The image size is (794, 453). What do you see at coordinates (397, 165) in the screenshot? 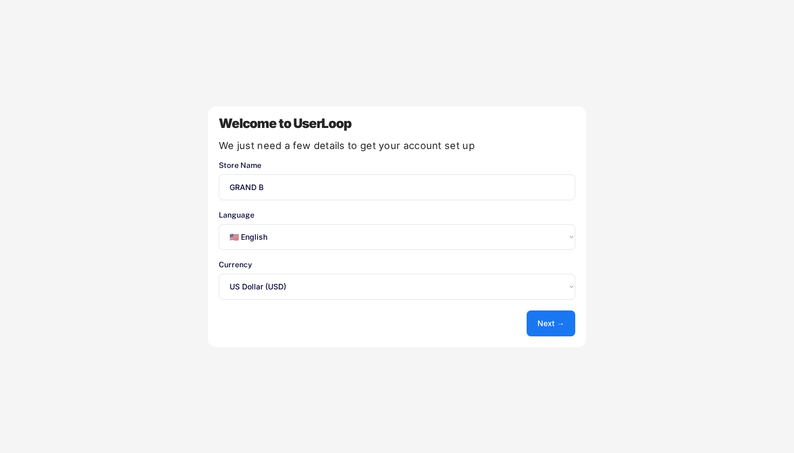
I see `div: Store Name` at bounding box center [397, 165].